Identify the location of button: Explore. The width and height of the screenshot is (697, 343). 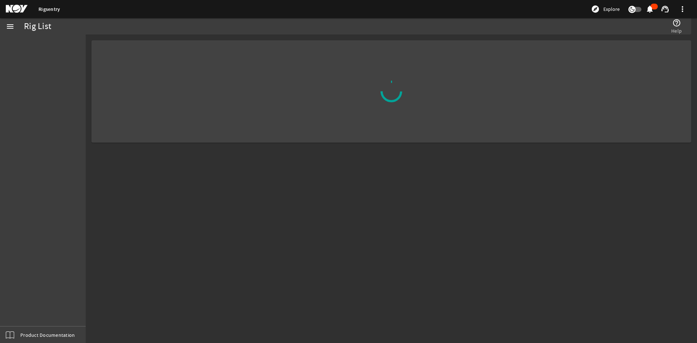
(605, 9).